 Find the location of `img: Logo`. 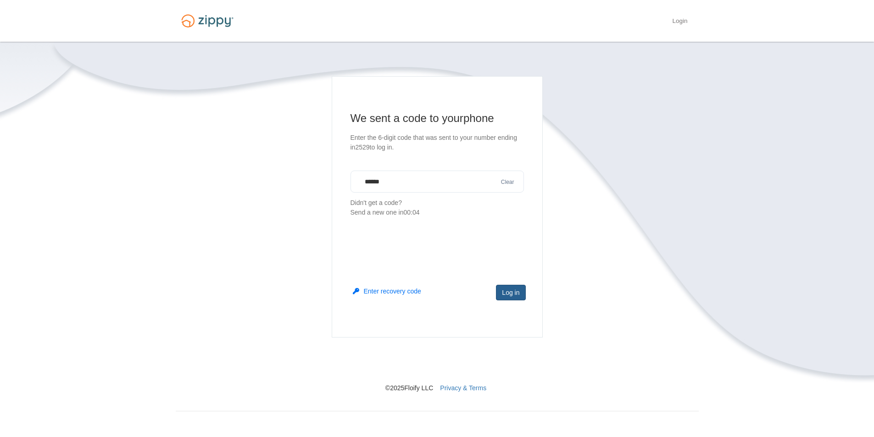

img: Logo is located at coordinates (207, 21).